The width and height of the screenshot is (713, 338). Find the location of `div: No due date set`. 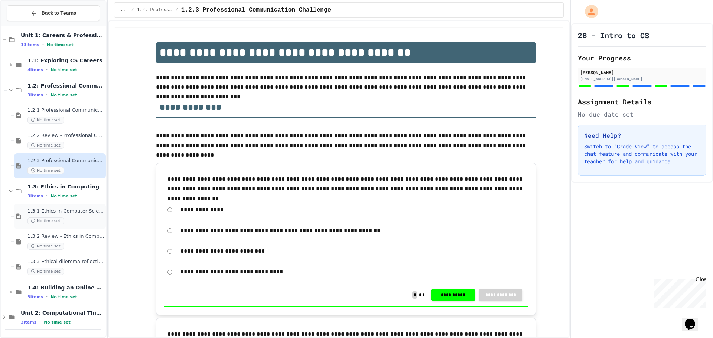

div: No due date set is located at coordinates (642, 114).